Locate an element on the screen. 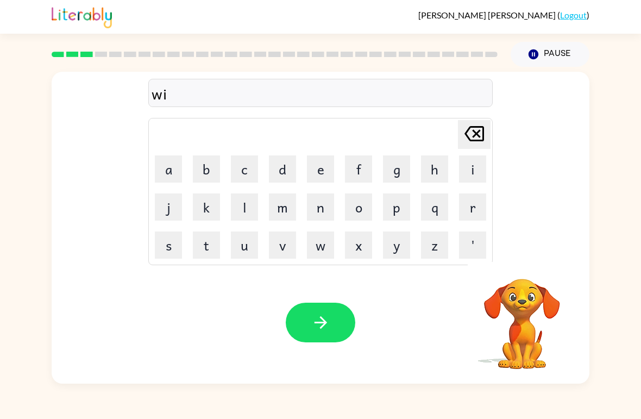  button: v is located at coordinates (283, 245).